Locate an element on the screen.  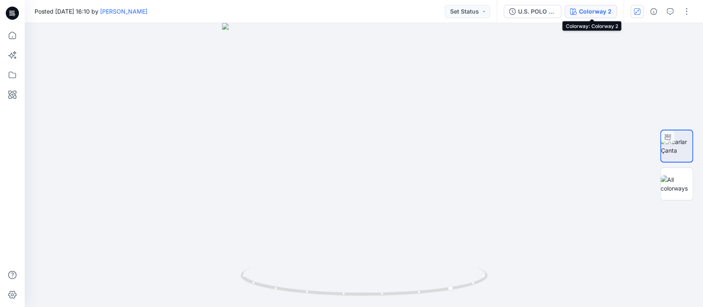
button: Colorway 2 is located at coordinates (591, 12).